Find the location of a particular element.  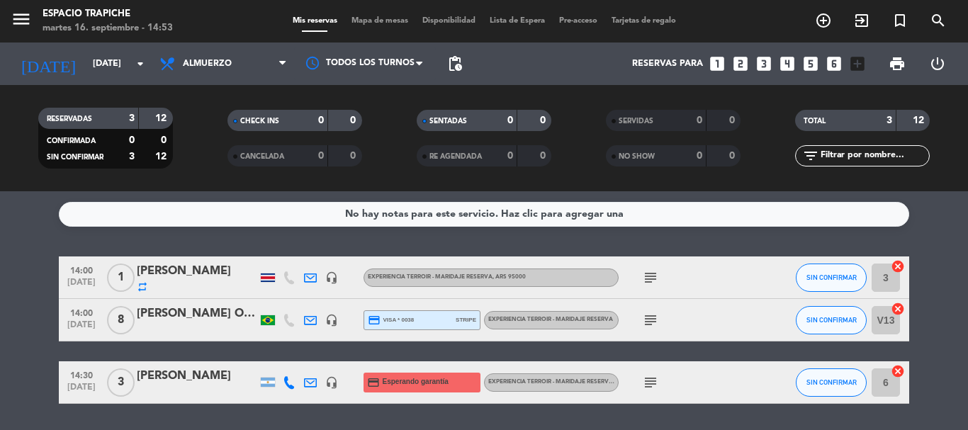

span: print is located at coordinates (897, 64).